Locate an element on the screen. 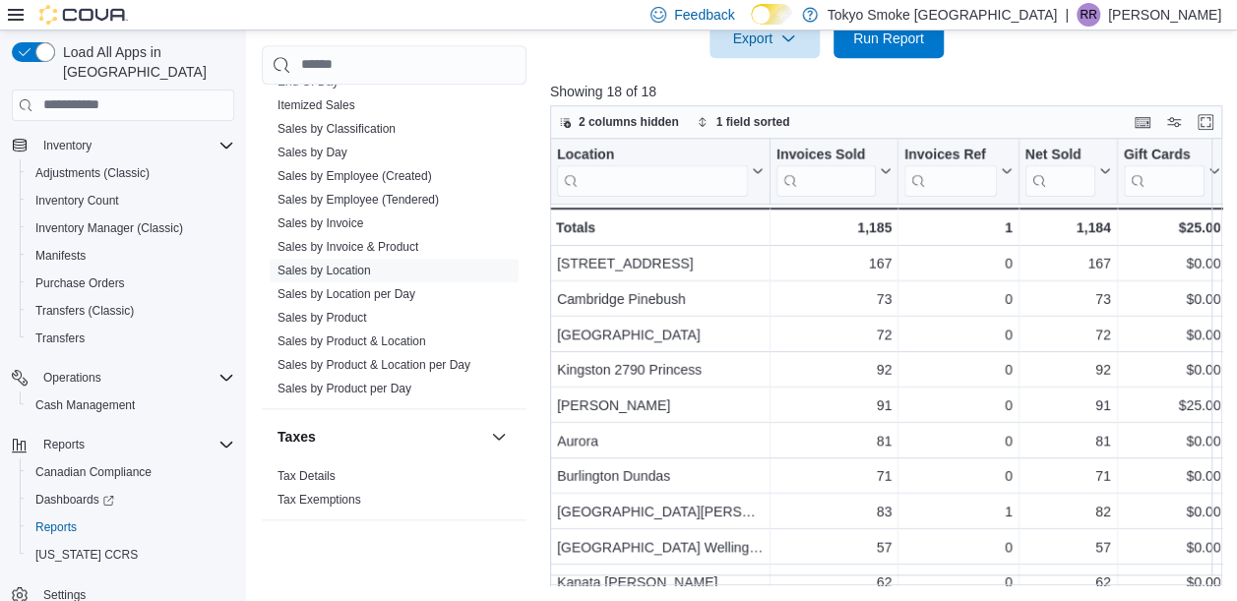  a: Tax Exemptions is located at coordinates (319, 499).